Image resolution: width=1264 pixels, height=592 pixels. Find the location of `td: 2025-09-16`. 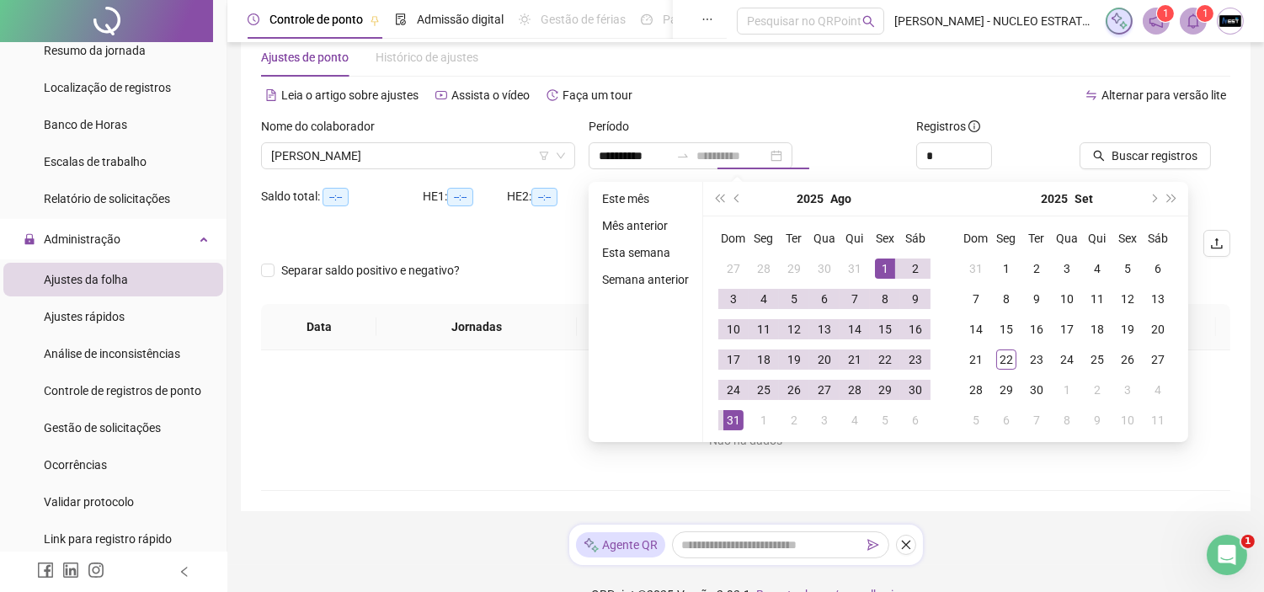

td: 2025-09-16 is located at coordinates (1037, 329).